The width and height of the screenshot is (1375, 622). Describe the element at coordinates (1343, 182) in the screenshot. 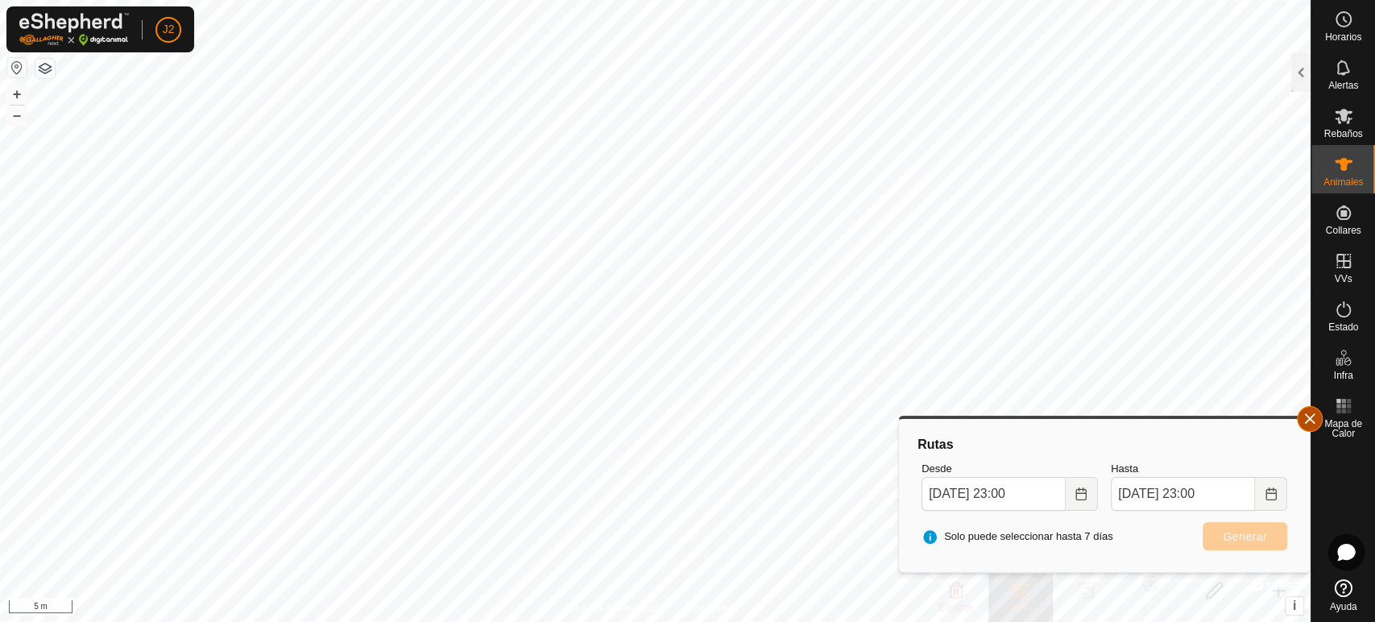

I see `span: Animales` at that location.